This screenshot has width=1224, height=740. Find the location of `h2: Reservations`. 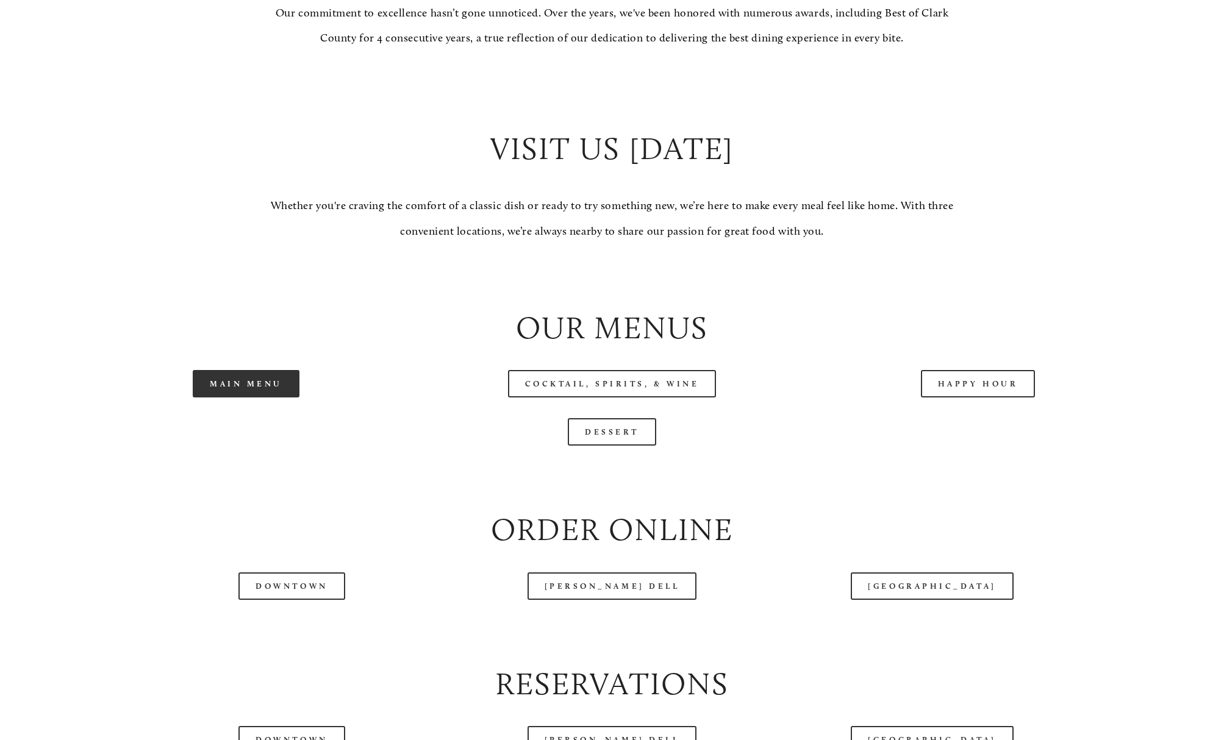

h2: Reservations is located at coordinates (612, 684).